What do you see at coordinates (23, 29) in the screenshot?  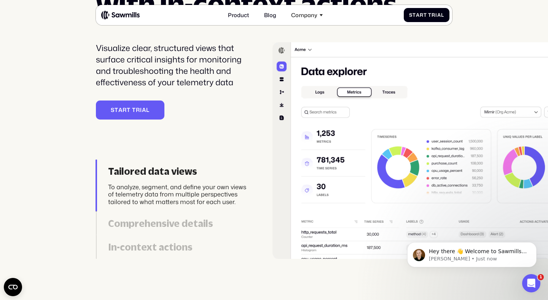 I see `img: Profile image for Winston` at bounding box center [23, 29].